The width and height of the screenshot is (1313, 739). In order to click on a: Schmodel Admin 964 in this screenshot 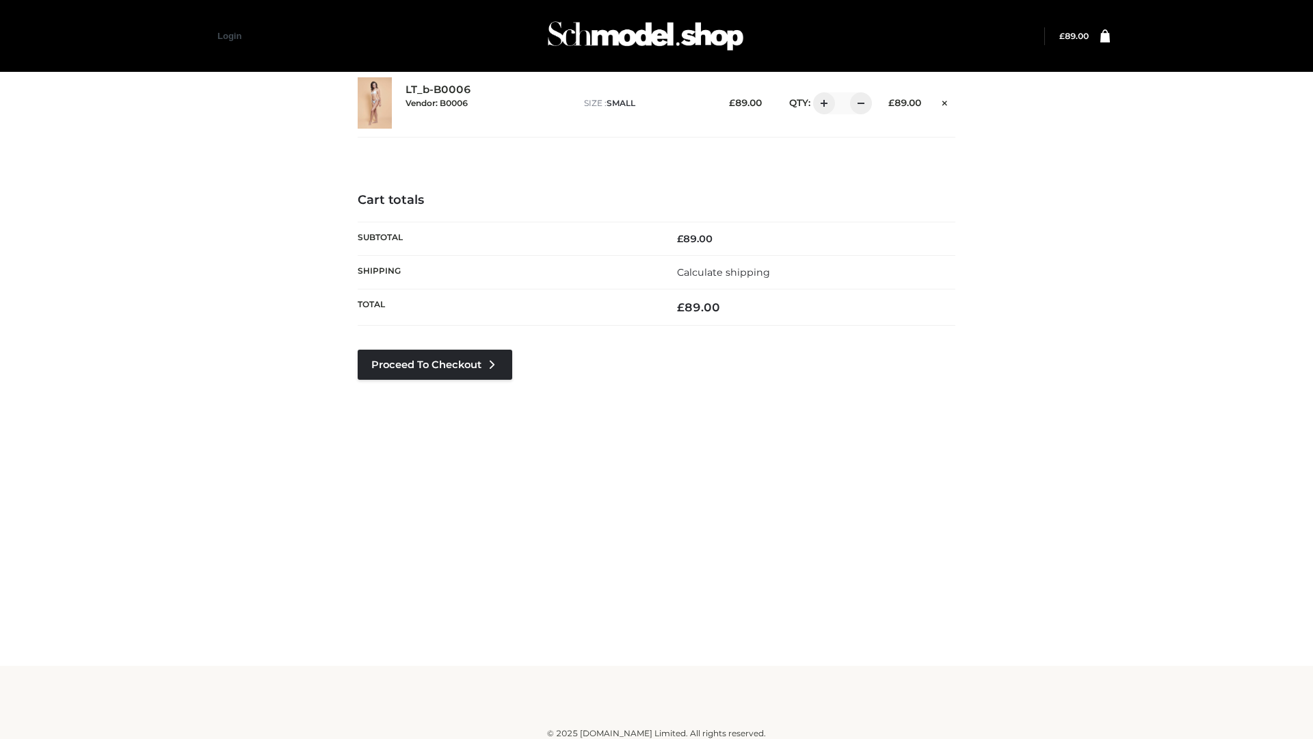, I will do `click(646, 36)`.